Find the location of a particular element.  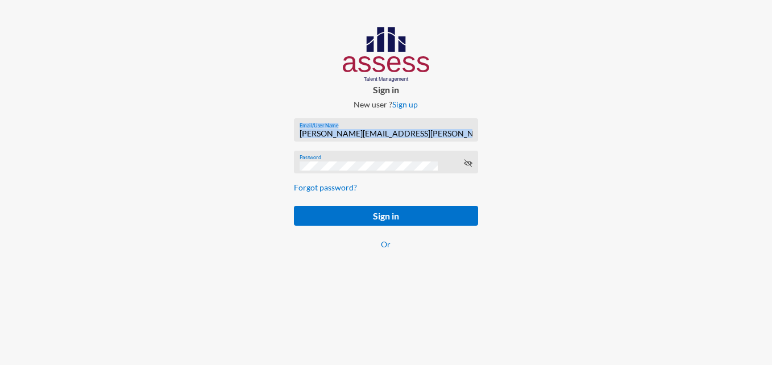

p: New user ? is located at coordinates (386, 104).